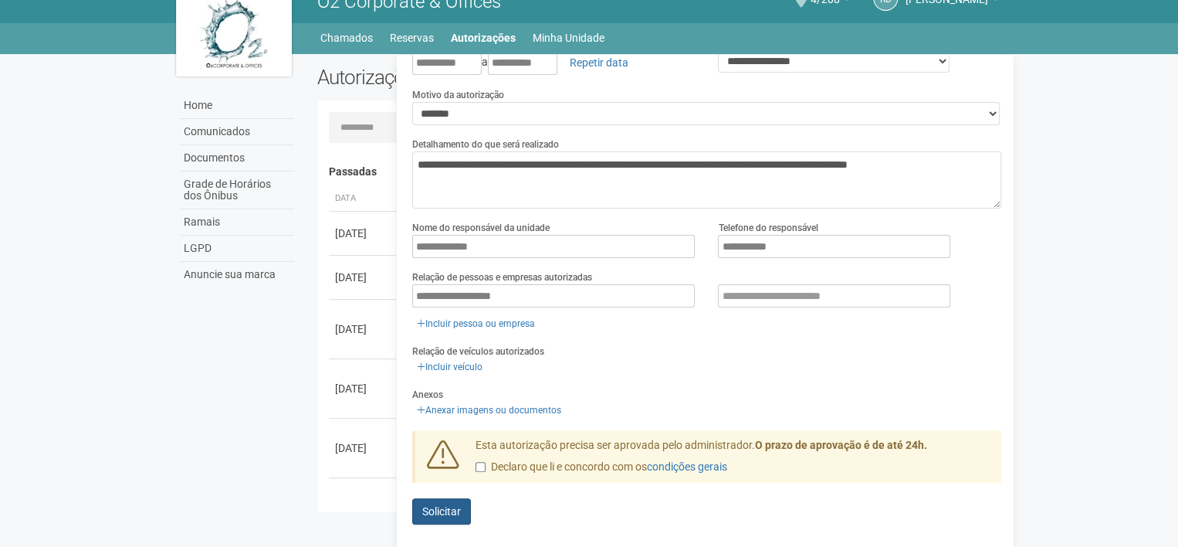 The width and height of the screenshot is (1178, 547). Describe the element at coordinates (489, 410) in the screenshot. I see `a: Anexar imagens ou documentos` at that location.